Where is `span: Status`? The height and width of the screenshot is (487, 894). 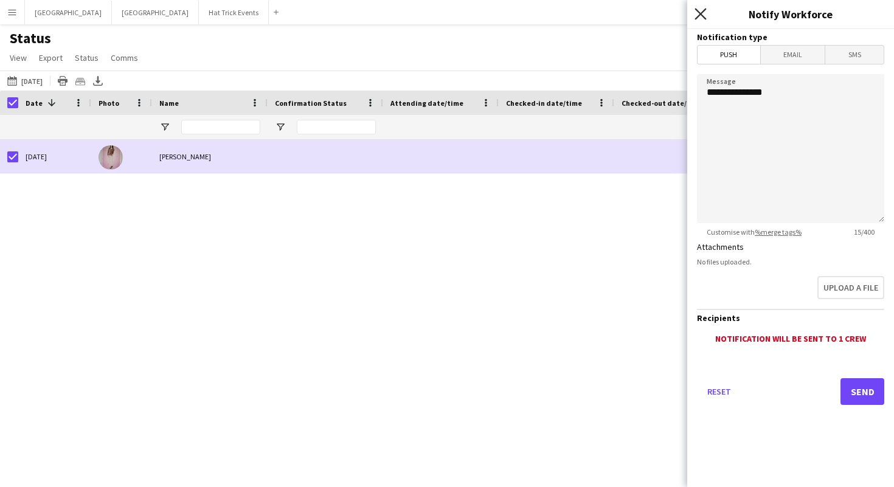
span: Status is located at coordinates (86, 58).